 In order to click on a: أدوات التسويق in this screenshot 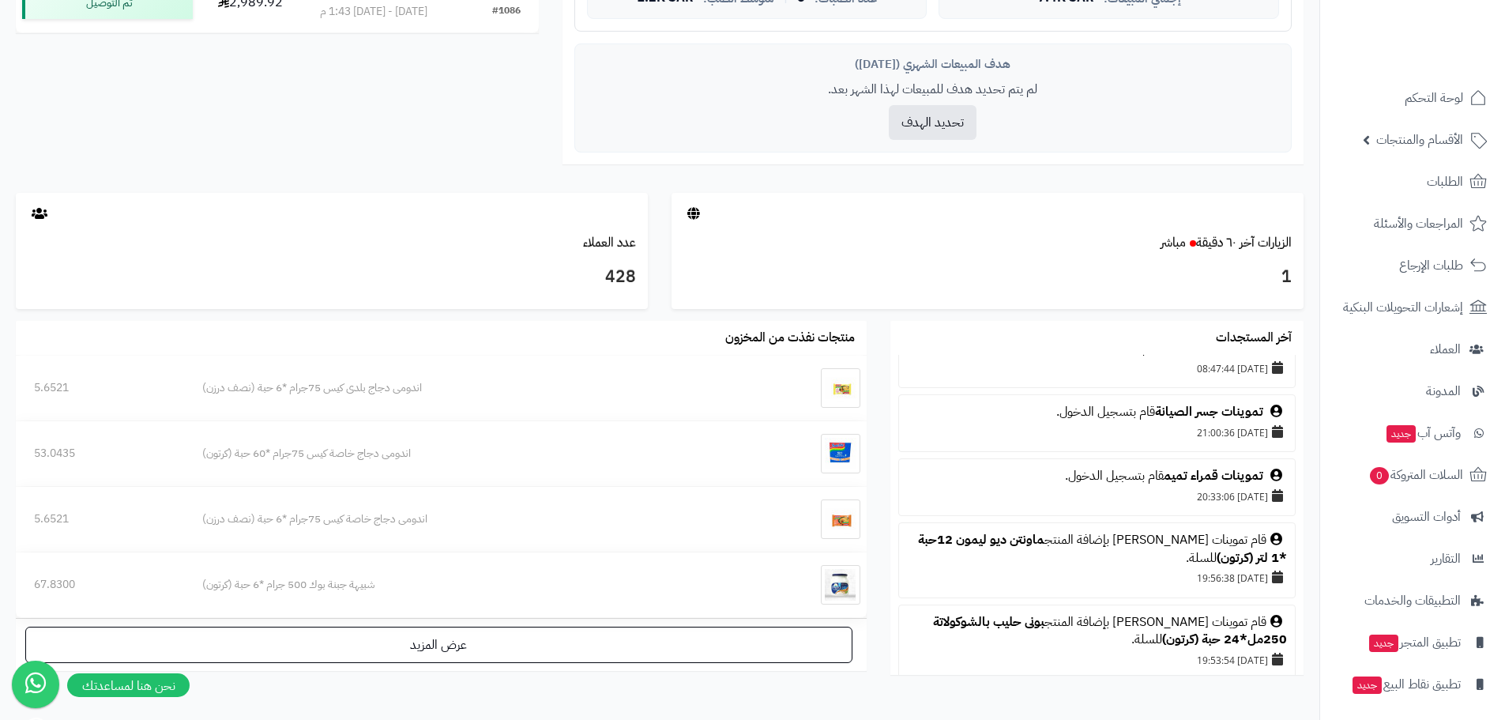, I will do `click(1412, 517)`.